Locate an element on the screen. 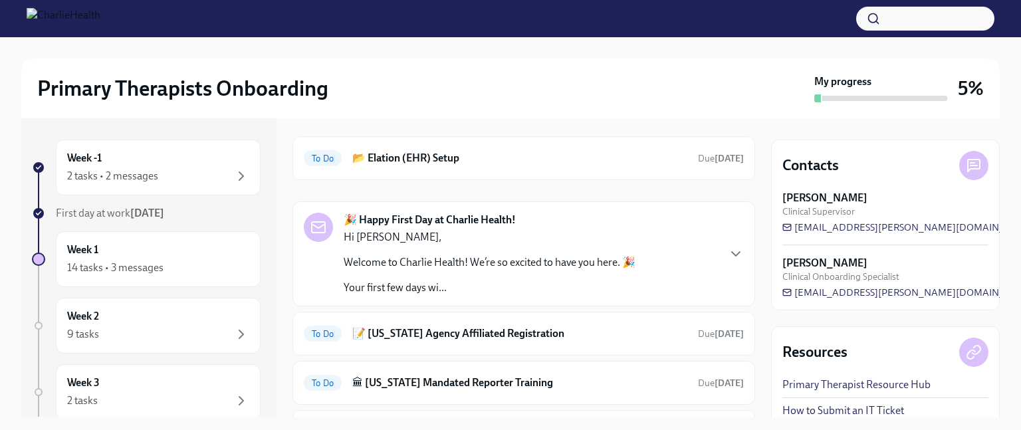 The width and height of the screenshot is (1021, 430). h6: Week 1 is located at coordinates (82, 250).